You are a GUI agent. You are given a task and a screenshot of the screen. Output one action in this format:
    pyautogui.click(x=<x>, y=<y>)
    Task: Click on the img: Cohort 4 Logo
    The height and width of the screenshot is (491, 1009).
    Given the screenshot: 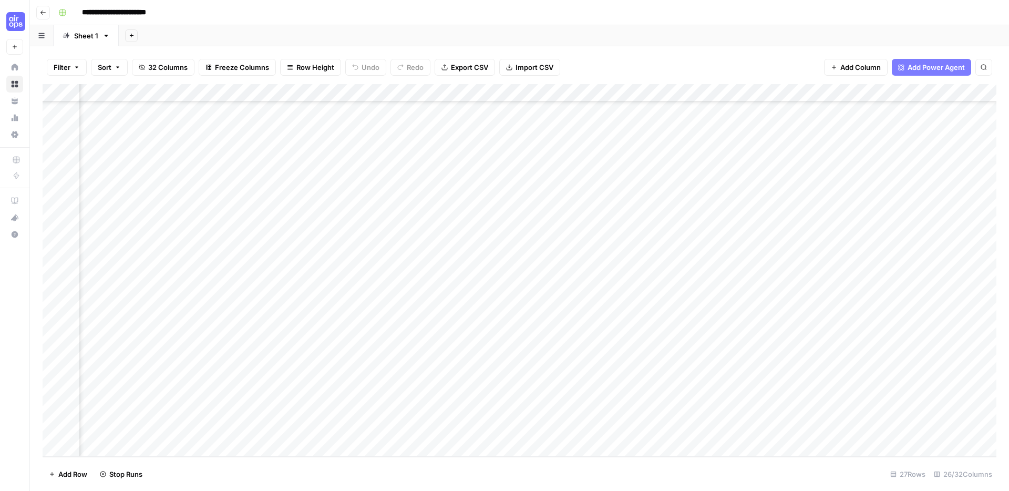 What is the action you would take?
    pyautogui.click(x=16, y=22)
    